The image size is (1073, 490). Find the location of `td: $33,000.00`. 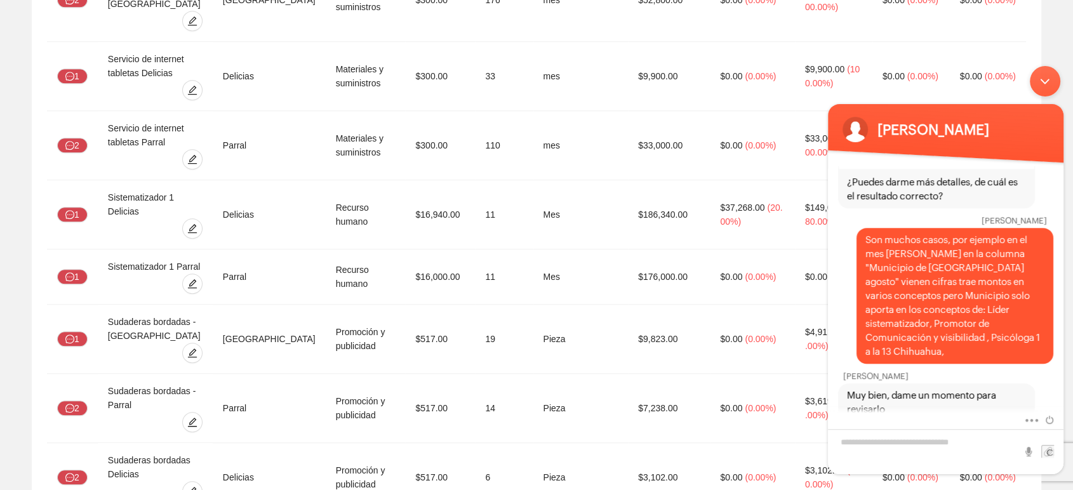

td: $33,000.00 is located at coordinates (668, 145).